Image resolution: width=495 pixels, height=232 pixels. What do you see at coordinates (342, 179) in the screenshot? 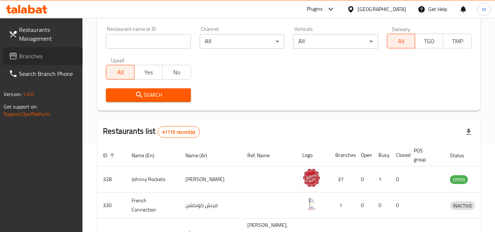
I see `td: 37` at bounding box center [342, 179].